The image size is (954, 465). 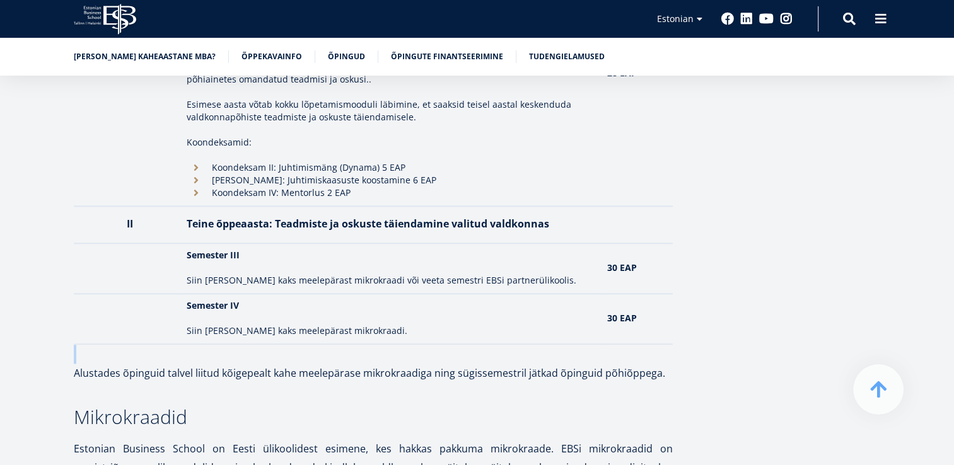 What do you see at coordinates (346, 57) in the screenshot?
I see `a: Õpingud` at bounding box center [346, 57].